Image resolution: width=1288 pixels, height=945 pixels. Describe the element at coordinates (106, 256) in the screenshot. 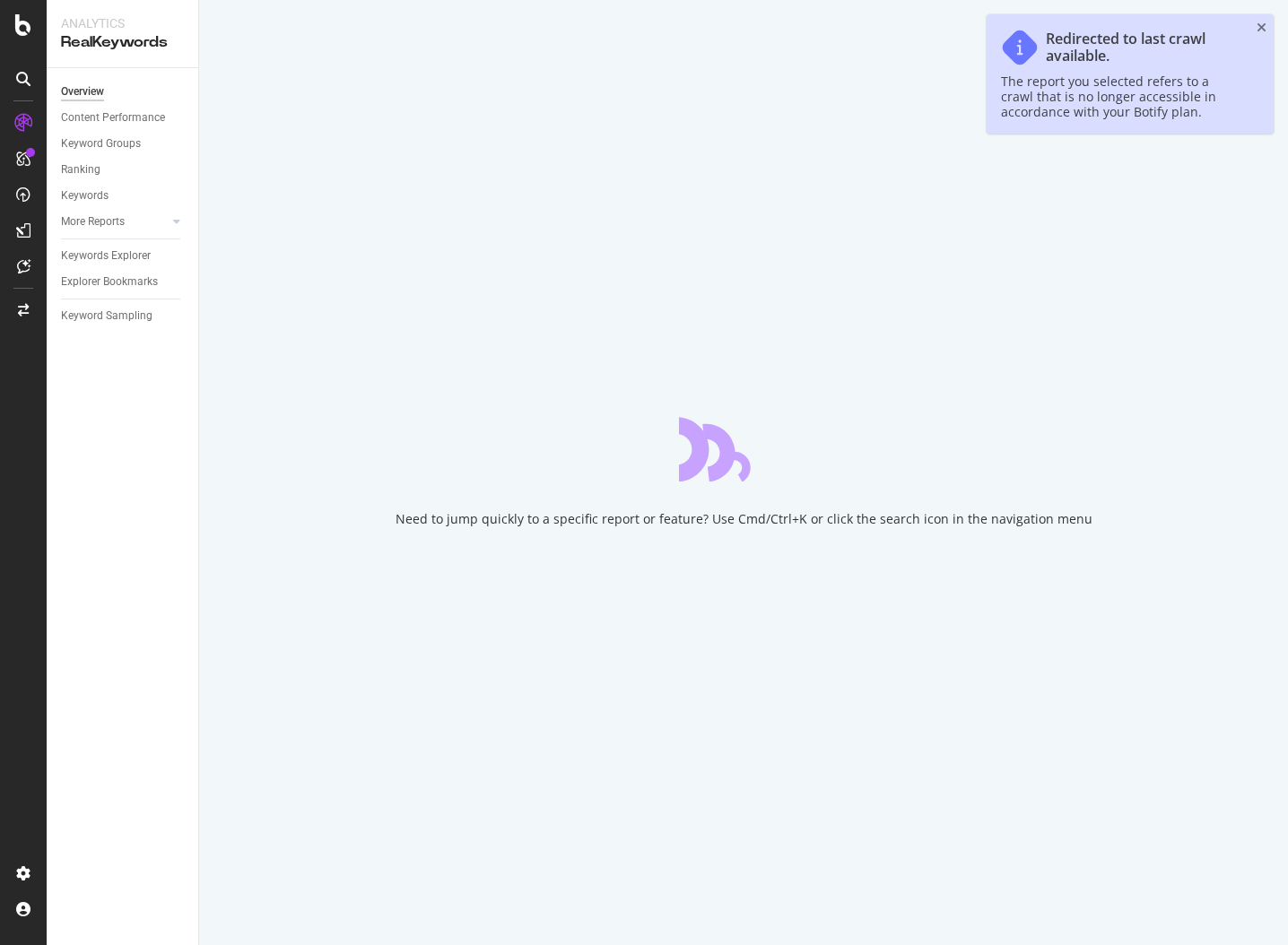

I see `div: Keywords Explorer` at that location.